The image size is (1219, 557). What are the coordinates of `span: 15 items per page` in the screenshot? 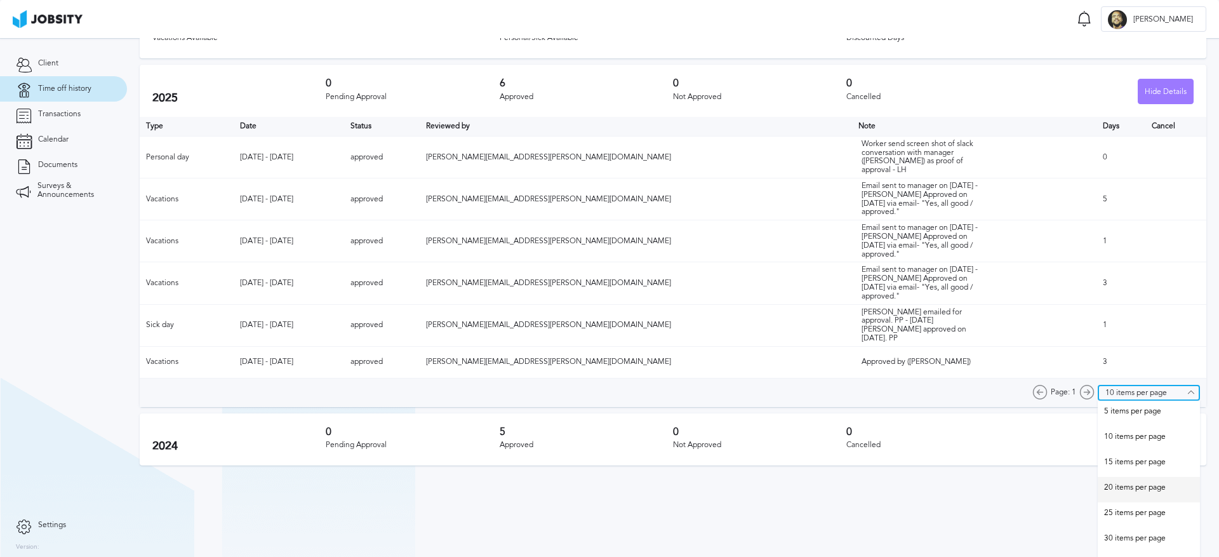 It's located at (1148, 464).